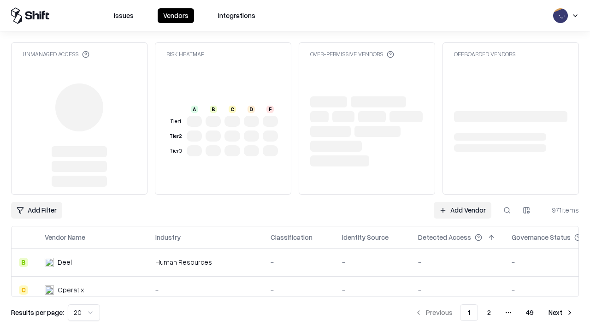 The height and width of the screenshot is (332, 590). I want to click on div: Deel, so click(65, 262).